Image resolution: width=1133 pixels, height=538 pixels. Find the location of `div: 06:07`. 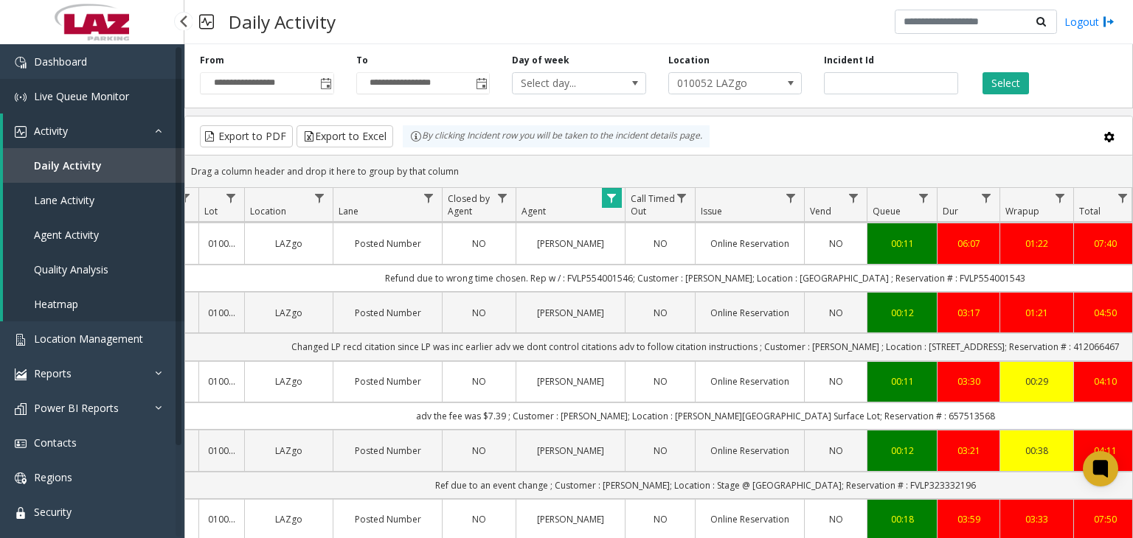

div: 06:07 is located at coordinates (968, 243).